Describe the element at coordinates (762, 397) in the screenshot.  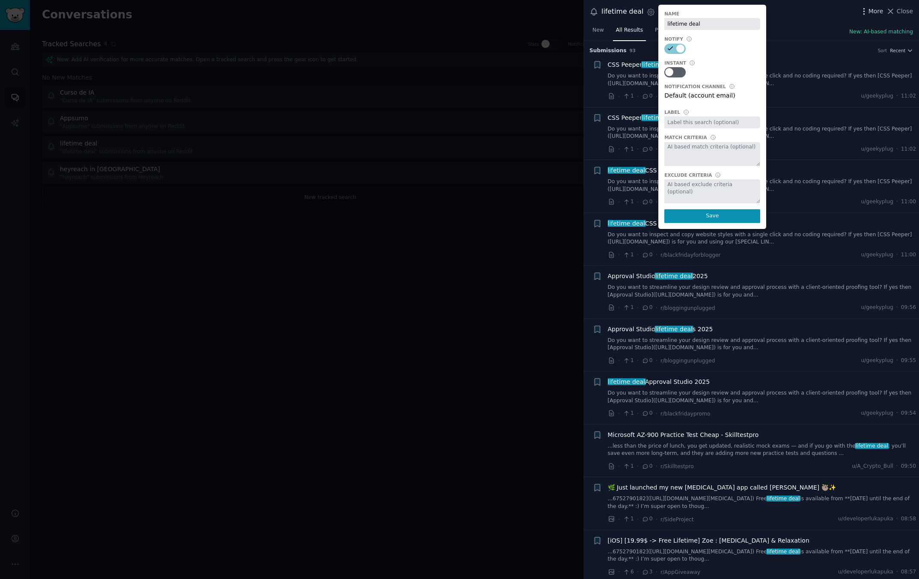
I see `a: Do you want to streamline your design review and approval process with a client-oriented proofing...` at that location.